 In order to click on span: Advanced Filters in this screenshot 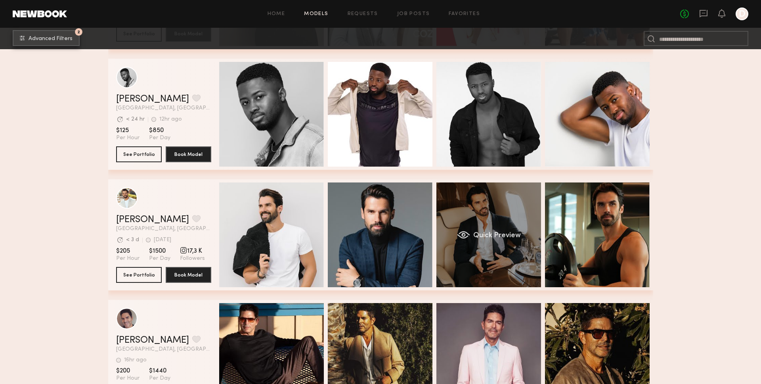, I will do `click(50, 39)`.